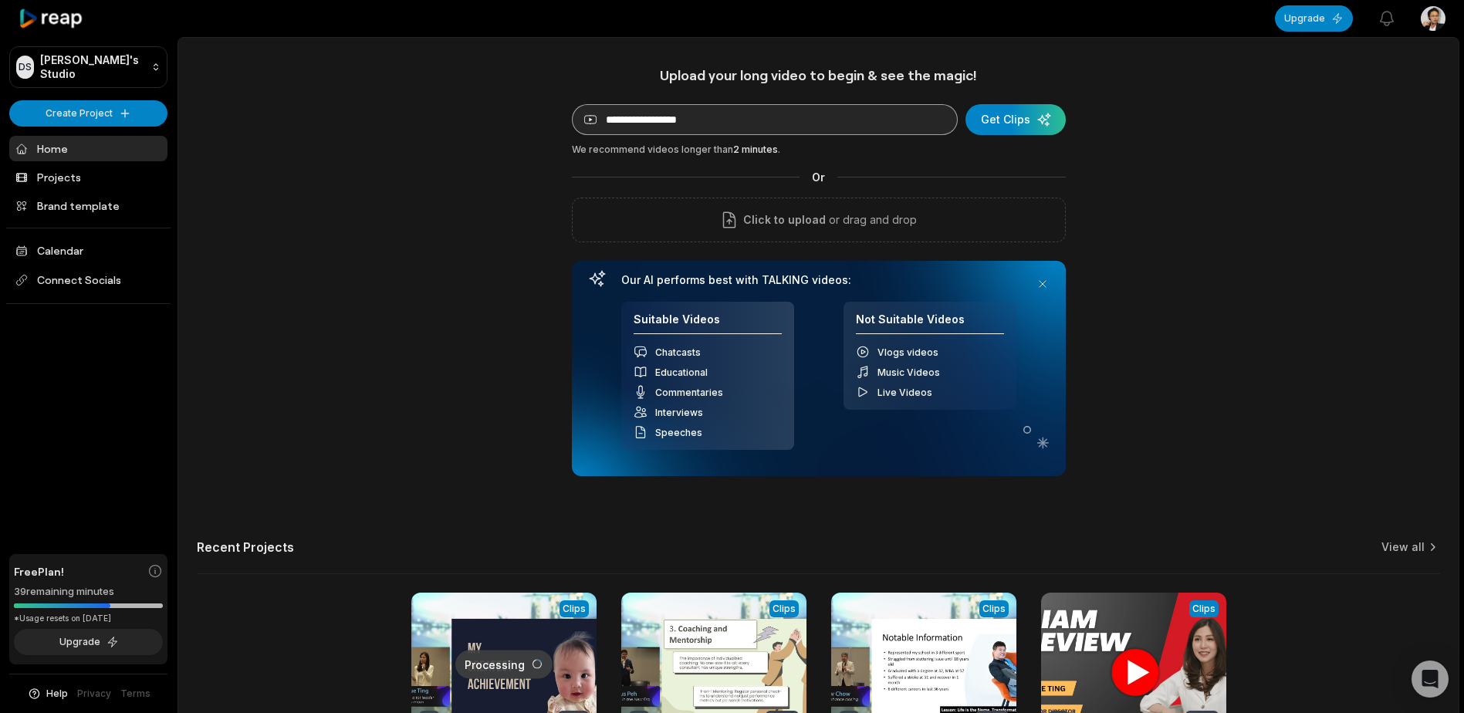 The image size is (1464, 713). What do you see at coordinates (88, 280) in the screenshot?
I see `span: Connect Socials` at bounding box center [88, 280].